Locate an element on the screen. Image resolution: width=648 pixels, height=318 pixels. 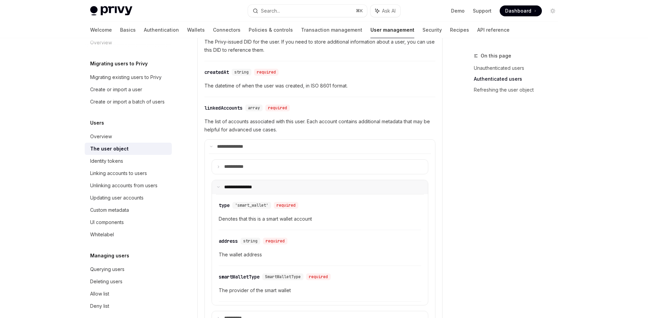
a: Refreshing the user object is located at coordinates (519, 90).